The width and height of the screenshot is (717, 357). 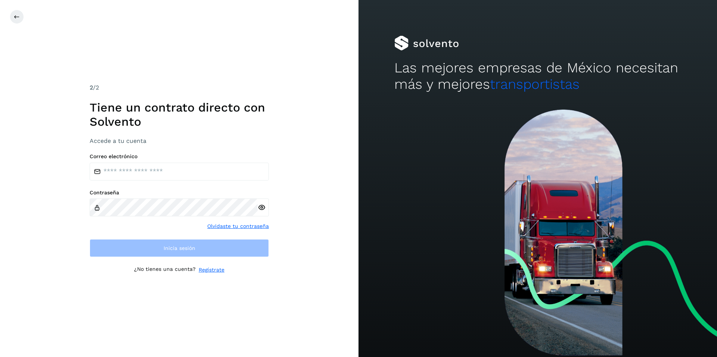 I want to click on label: Correo electrónico, so click(x=179, y=156).